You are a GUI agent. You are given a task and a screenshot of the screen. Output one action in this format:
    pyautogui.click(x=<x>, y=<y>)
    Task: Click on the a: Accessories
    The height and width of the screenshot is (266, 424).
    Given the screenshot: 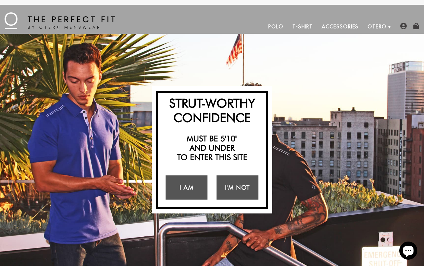 What is the action you would take?
    pyautogui.click(x=340, y=27)
    